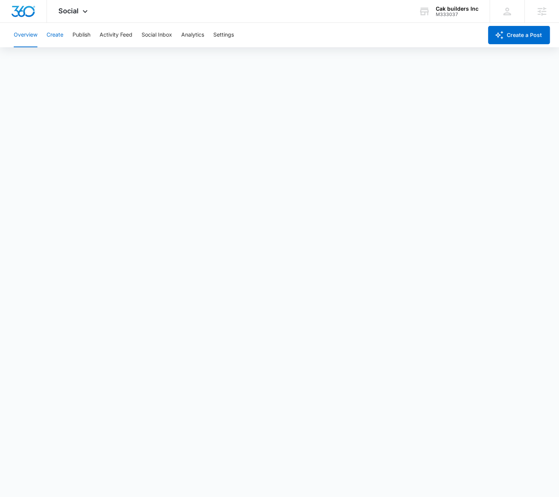  I want to click on button: Settings, so click(223, 35).